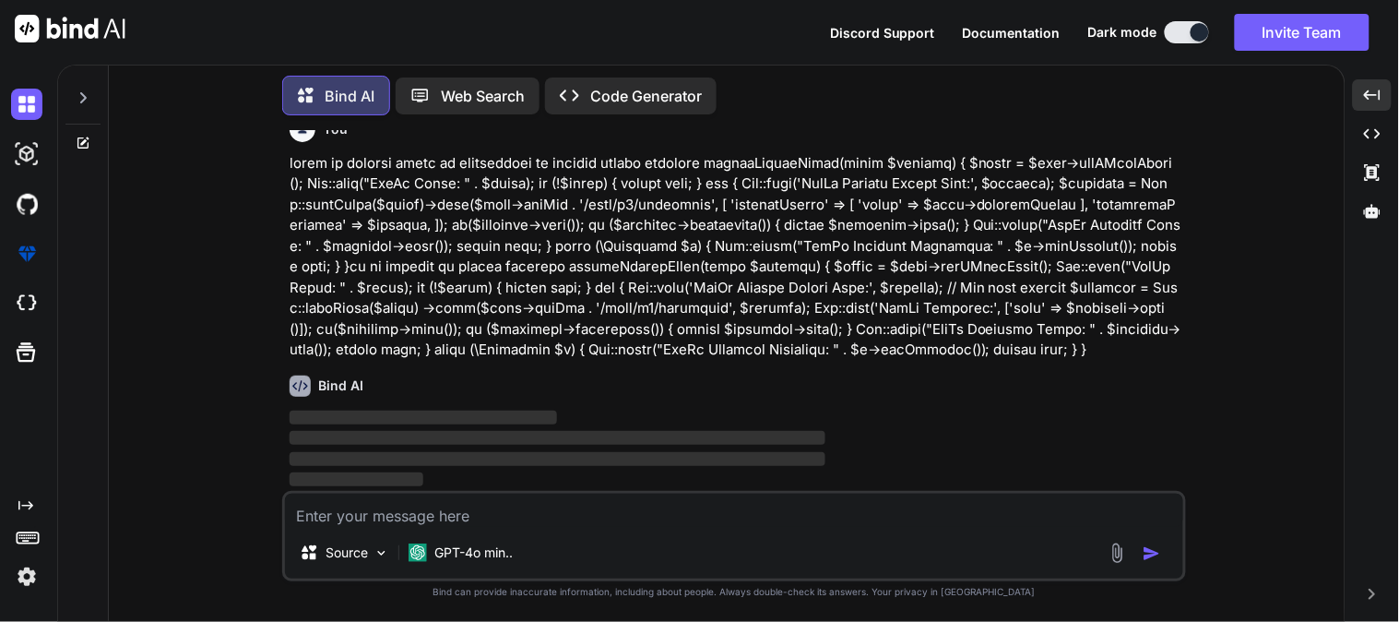 The width and height of the screenshot is (1399, 622). Describe the element at coordinates (381, 553) in the screenshot. I see `img: Pick Models` at that location.